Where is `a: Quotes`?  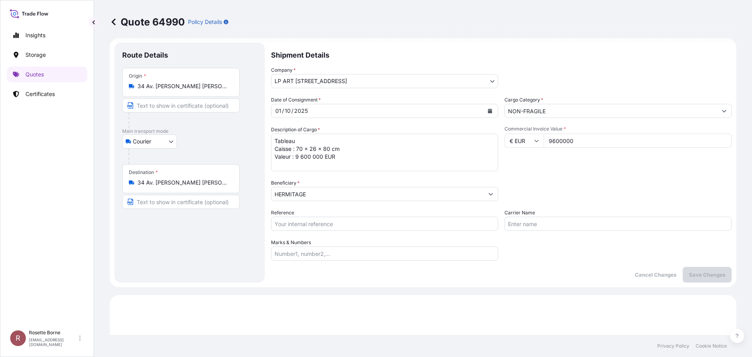
a: Quotes is located at coordinates (47, 74).